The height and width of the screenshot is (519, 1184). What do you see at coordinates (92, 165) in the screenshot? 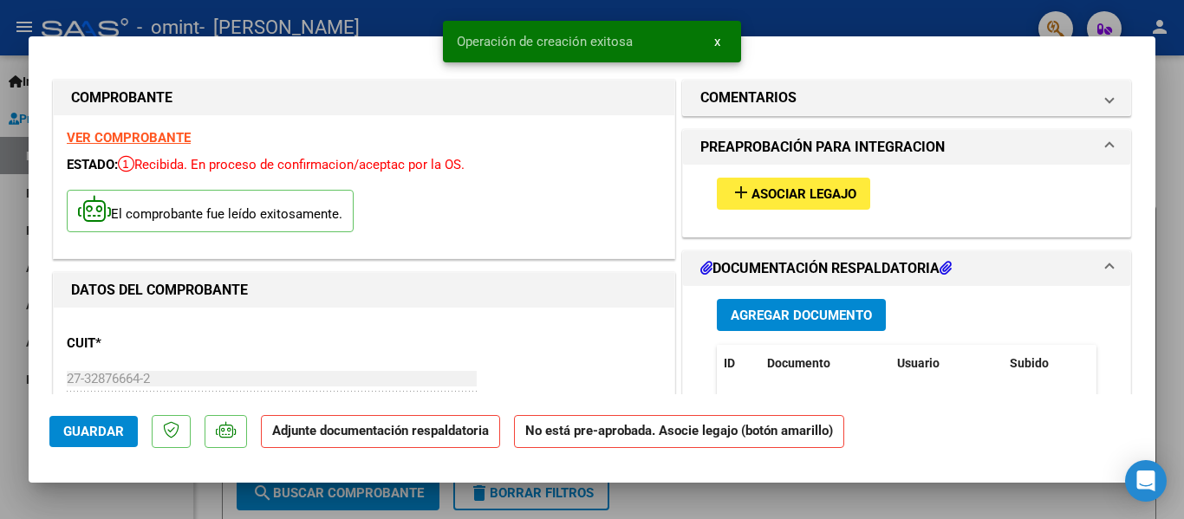
I see `span: ESTADO:` at bounding box center [92, 165].